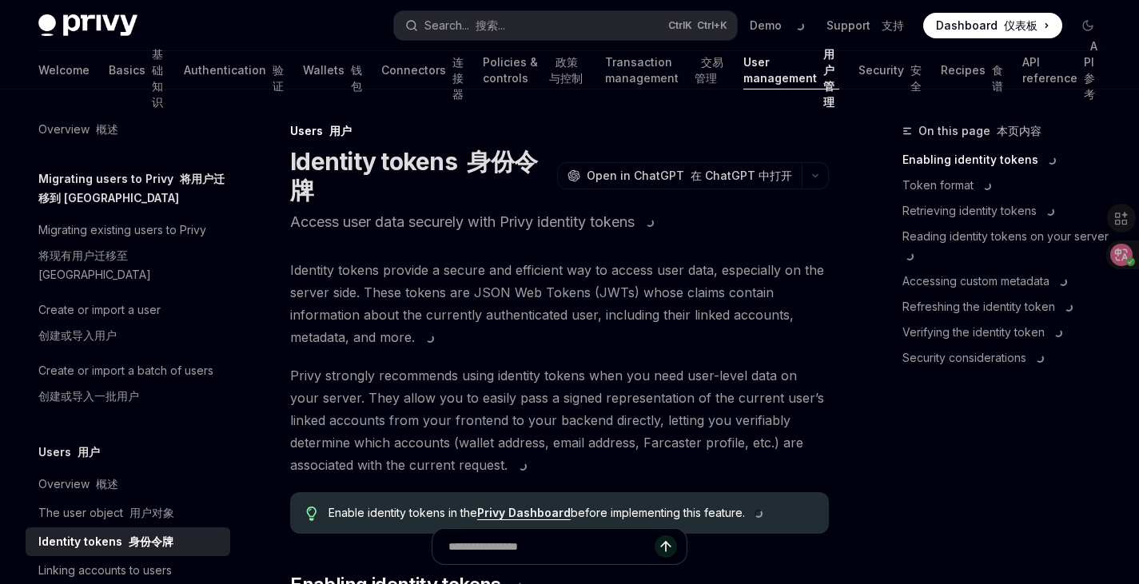 This screenshot has width=1139, height=584. I want to click on h5: Migrating users to Privy, so click(134, 189).